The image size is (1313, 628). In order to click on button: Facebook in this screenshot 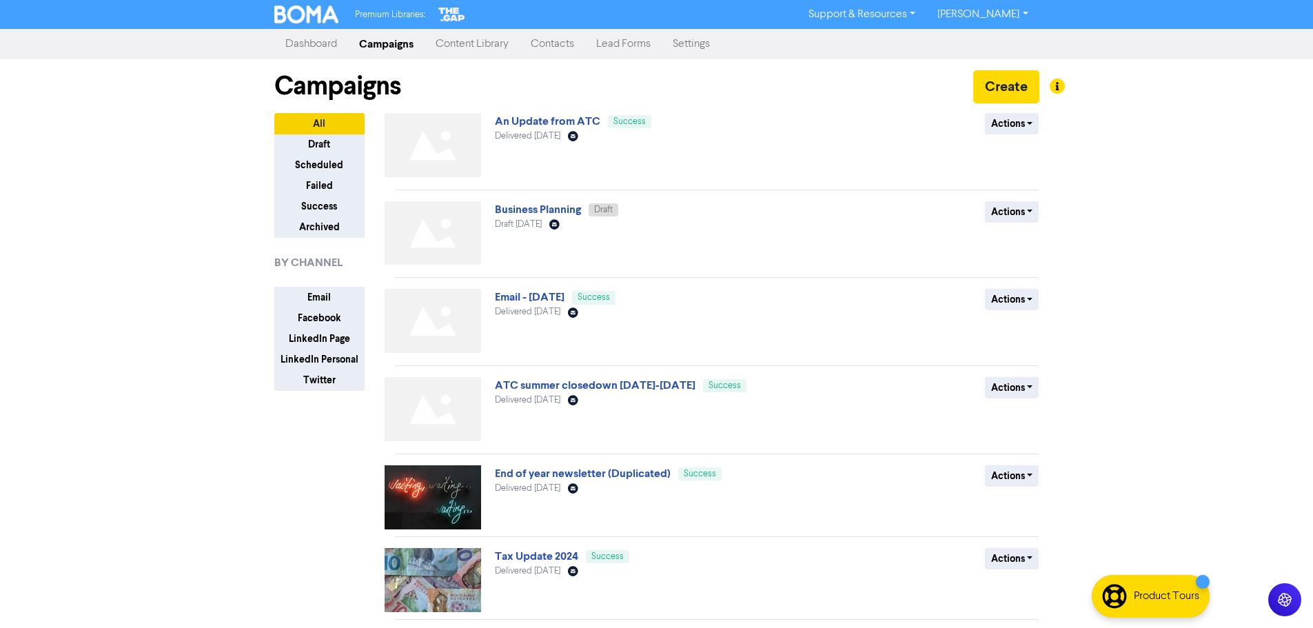, I will do `click(319, 318)`.